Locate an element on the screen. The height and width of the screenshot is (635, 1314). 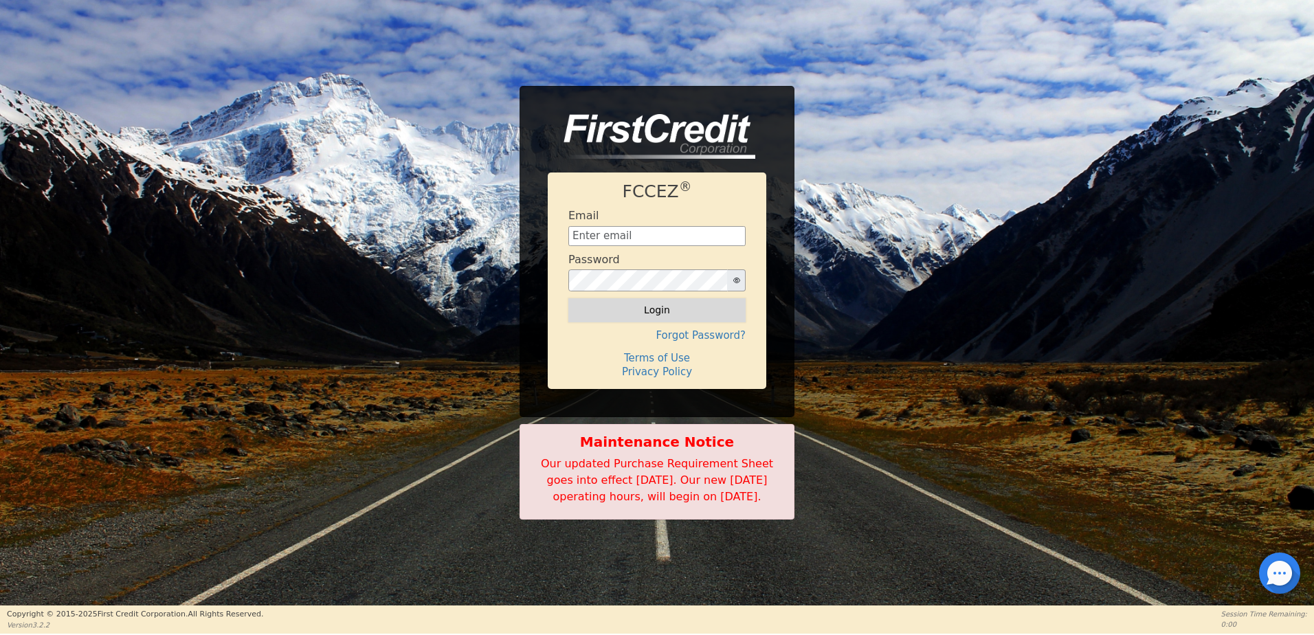
h4: Email is located at coordinates (583, 215).